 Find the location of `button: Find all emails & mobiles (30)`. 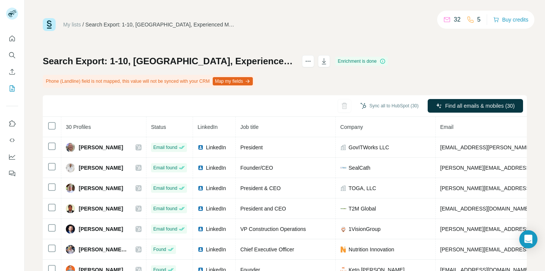

button: Find all emails & mobiles (30) is located at coordinates (475, 106).